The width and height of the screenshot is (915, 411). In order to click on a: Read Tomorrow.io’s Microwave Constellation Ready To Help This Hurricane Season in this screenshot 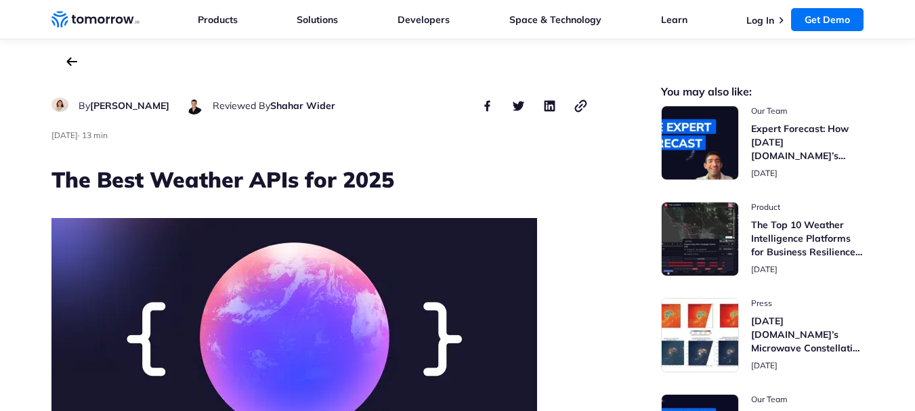, I will do `click(763, 335)`.